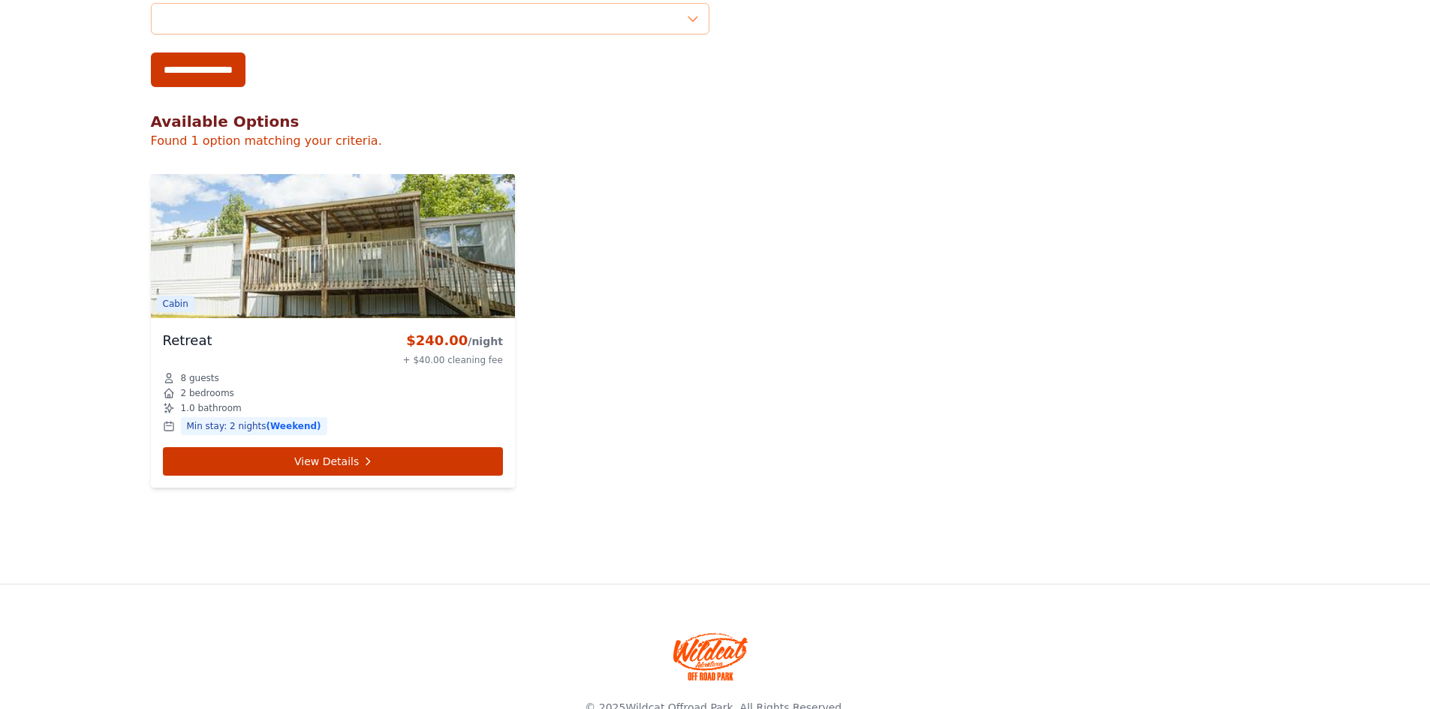  Describe the element at coordinates (452, 341) in the screenshot. I see `div: $240.00` at that location.